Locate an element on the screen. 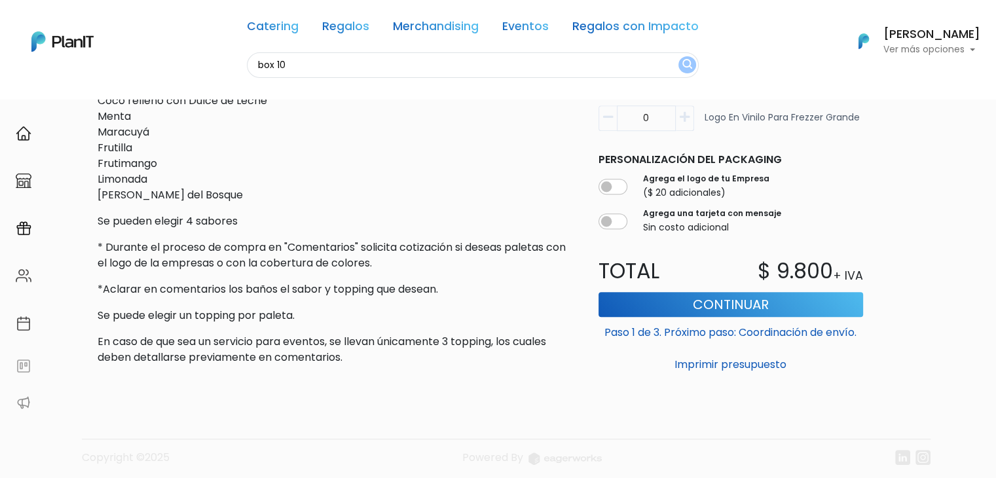 This screenshot has height=478, width=996. img: calendar-87d922413cdce8b2cf7b7f5f62616a5cf9e4887200fb71536465627b3292af00.svg is located at coordinates (24, 324).